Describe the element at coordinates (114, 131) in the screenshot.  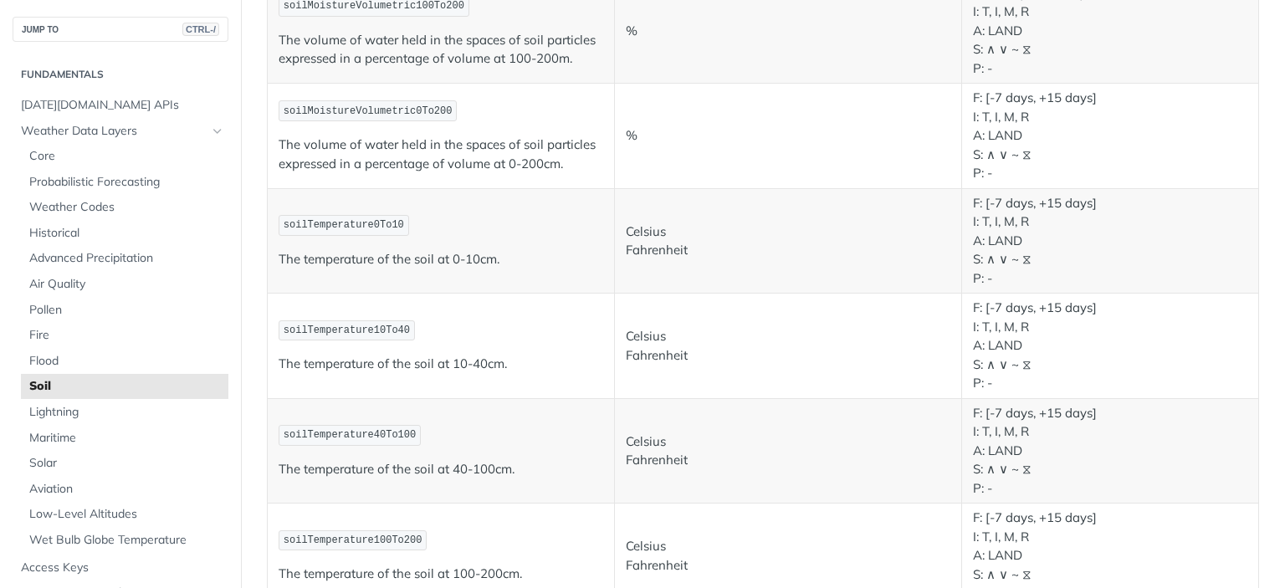
I see `span: Weather Data Layers` at that location.